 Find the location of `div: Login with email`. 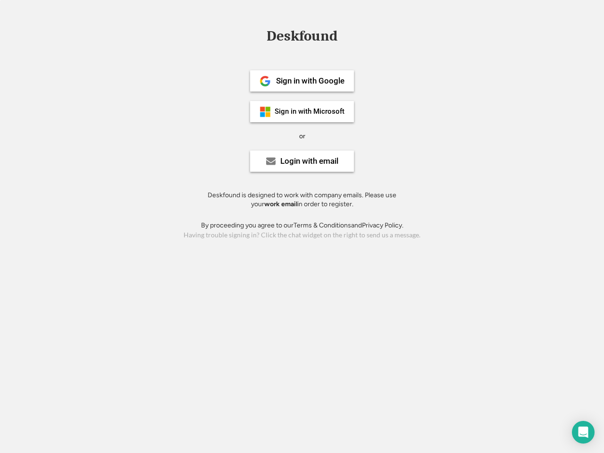

div: Login with email is located at coordinates (309, 161).